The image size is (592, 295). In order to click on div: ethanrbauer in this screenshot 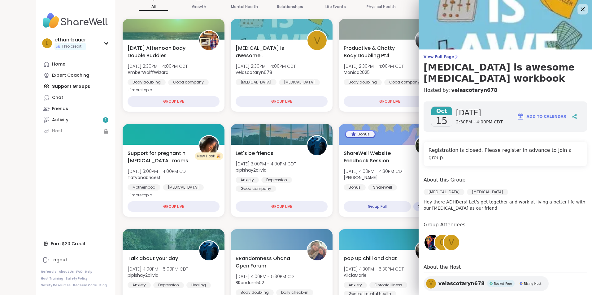, I will do `click(70, 40)`.